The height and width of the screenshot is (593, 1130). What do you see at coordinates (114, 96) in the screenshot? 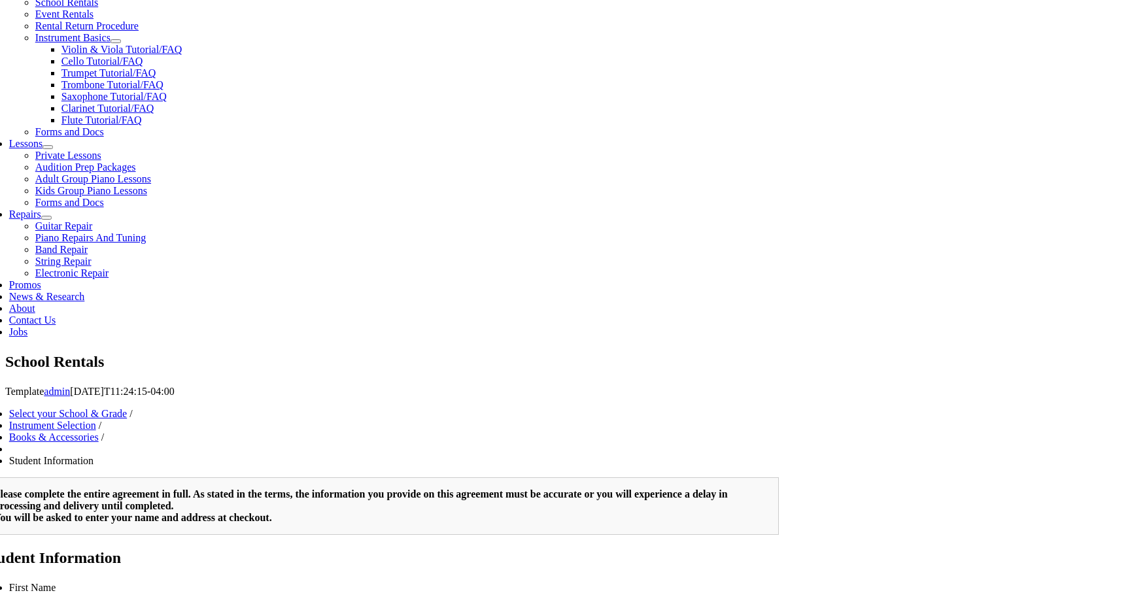
I see `span: Saxophone Tutorial/FAQ` at bounding box center [114, 96].